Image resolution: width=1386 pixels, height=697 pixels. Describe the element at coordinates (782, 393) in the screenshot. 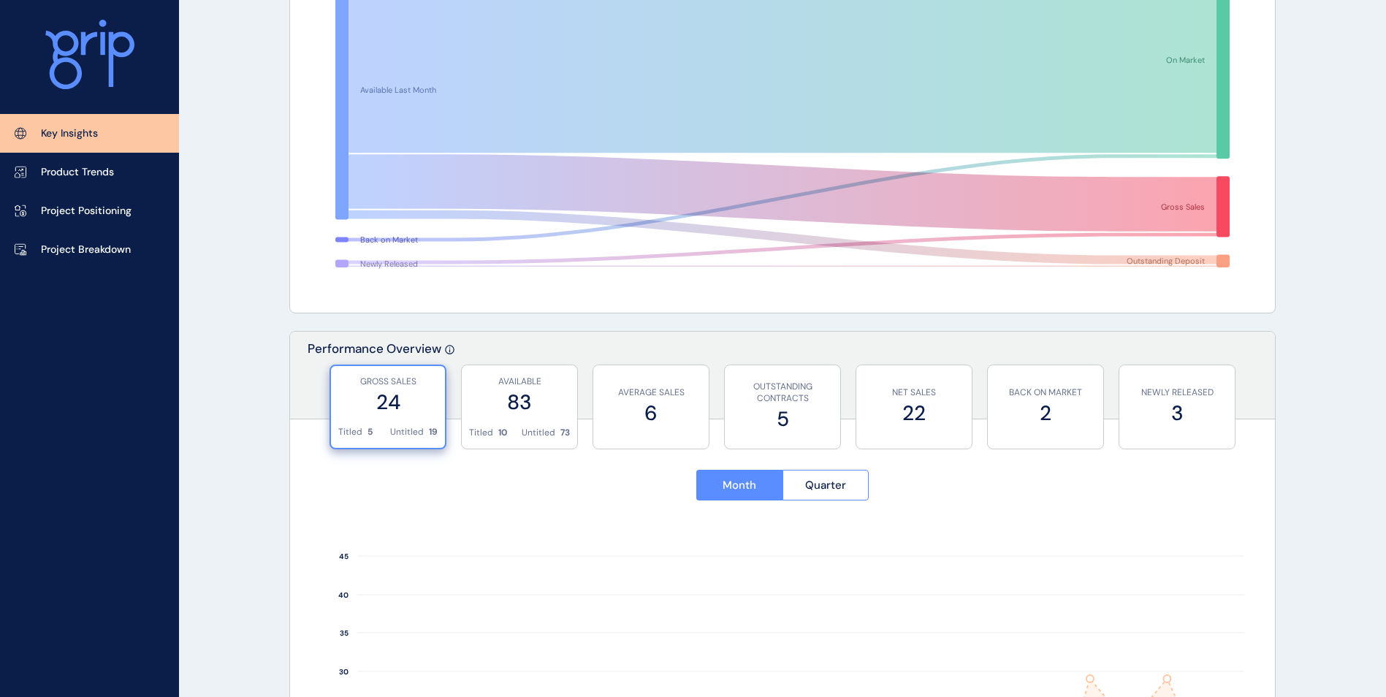

I see `p: OUTSTANDING CONTRACTS` at that location.